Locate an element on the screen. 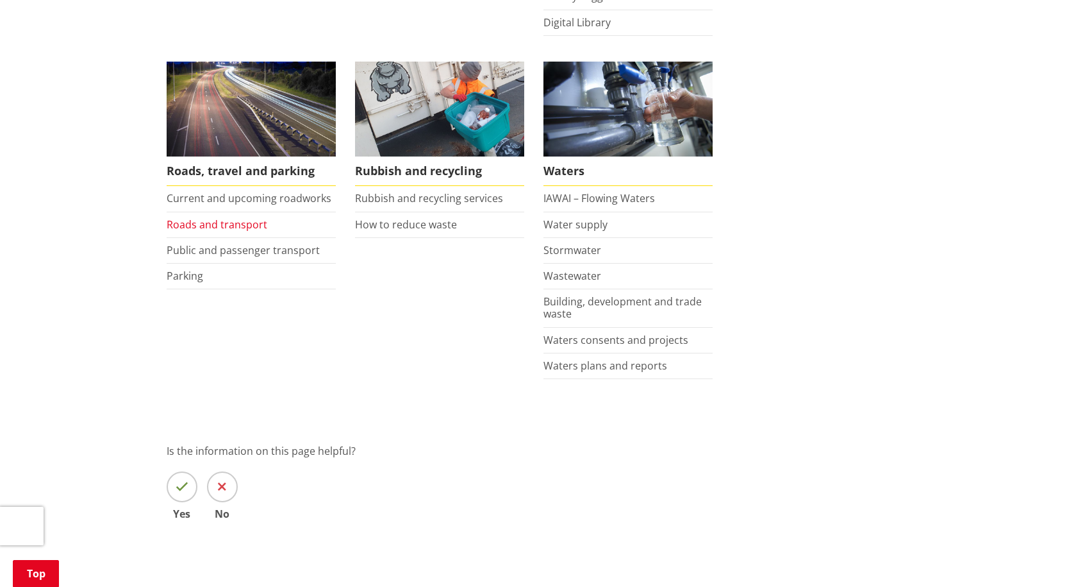 Image resolution: width=1067 pixels, height=587 pixels. a: Stormwater is located at coordinates (572, 250).